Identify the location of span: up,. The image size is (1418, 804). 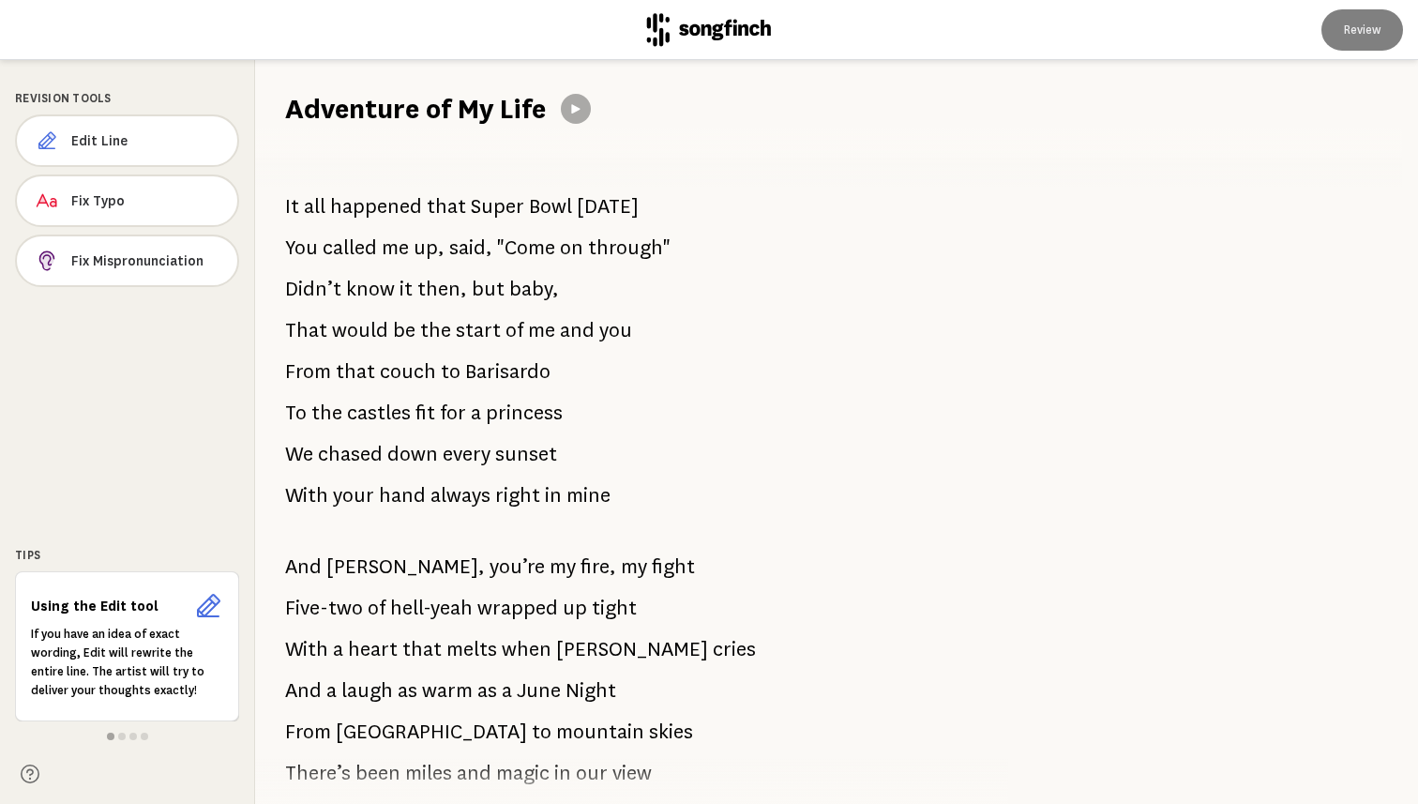
(429, 248).